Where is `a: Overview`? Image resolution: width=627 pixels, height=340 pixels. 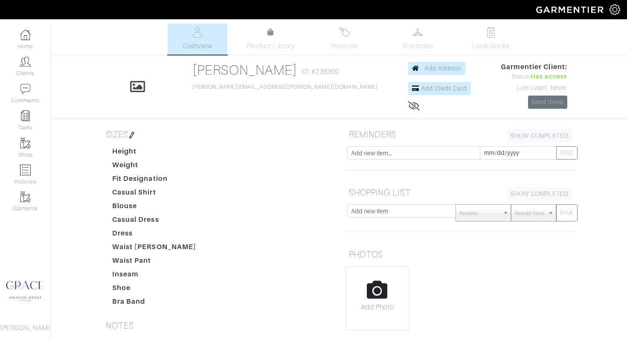
a: Overview is located at coordinates (197, 39).